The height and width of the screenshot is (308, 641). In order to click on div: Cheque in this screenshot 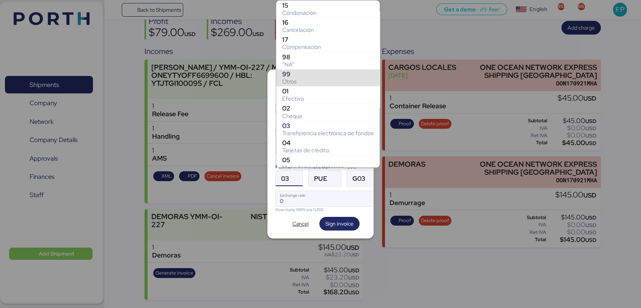, I will do `click(328, 116)`.